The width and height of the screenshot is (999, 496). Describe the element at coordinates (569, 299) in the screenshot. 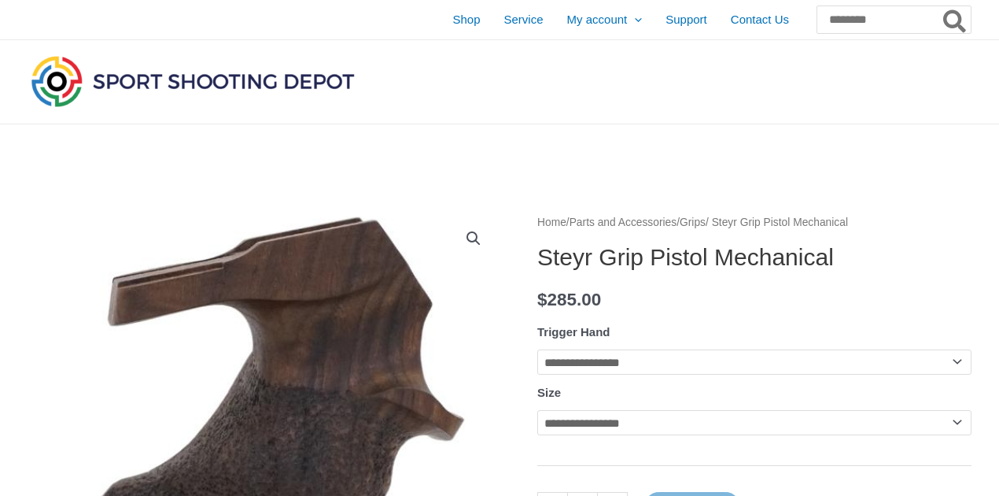

I see `bdi: 285.00` at that location.